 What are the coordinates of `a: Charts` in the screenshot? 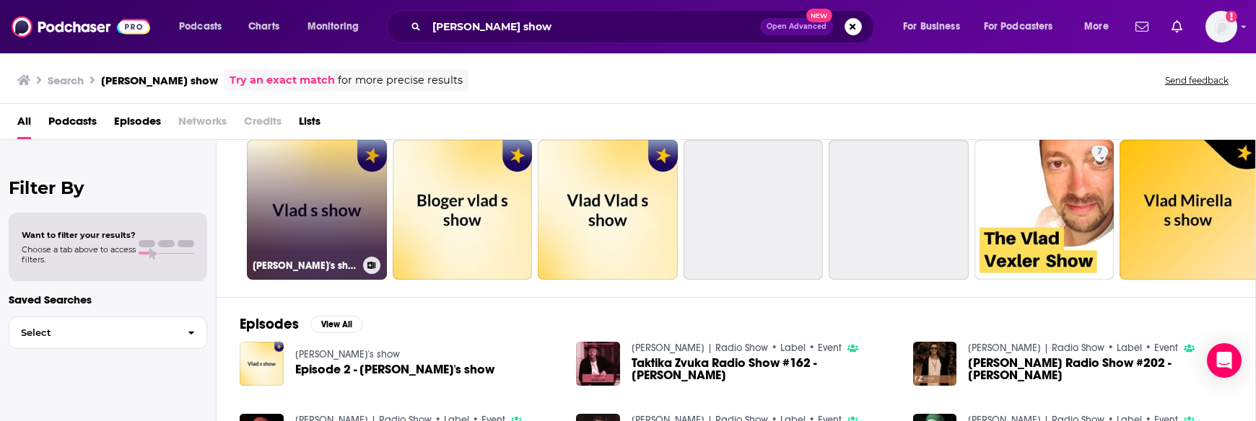 It's located at (263, 27).